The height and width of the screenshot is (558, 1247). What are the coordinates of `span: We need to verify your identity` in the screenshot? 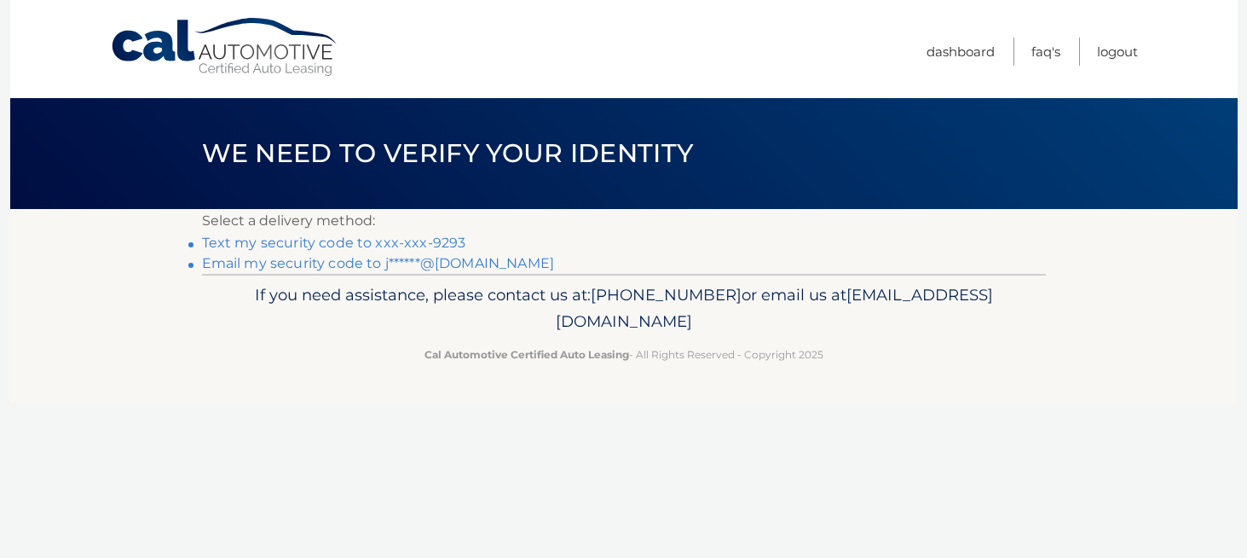 It's located at (448, 153).